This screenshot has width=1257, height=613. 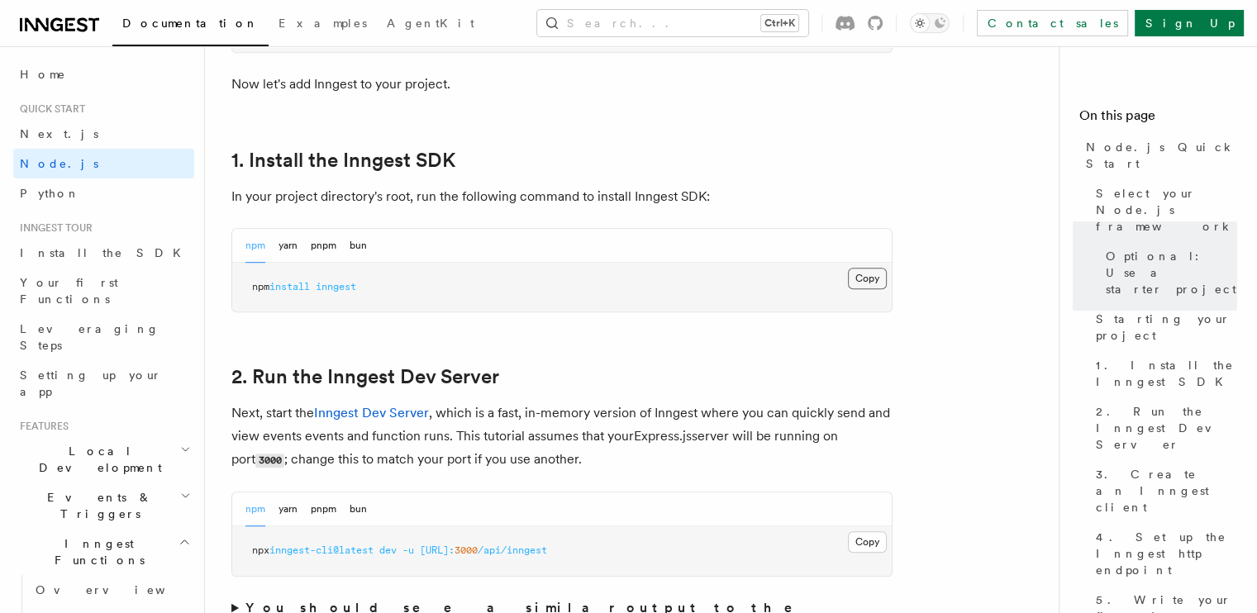 What do you see at coordinates (50, 193) in the screenshot?
I see `span: Python` at bounding box center [50, 193].